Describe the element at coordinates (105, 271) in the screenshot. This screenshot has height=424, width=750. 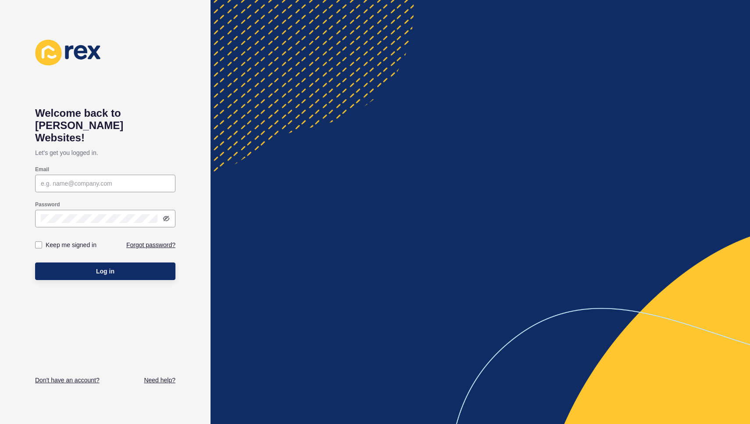
I see `span: Log in` at that location.